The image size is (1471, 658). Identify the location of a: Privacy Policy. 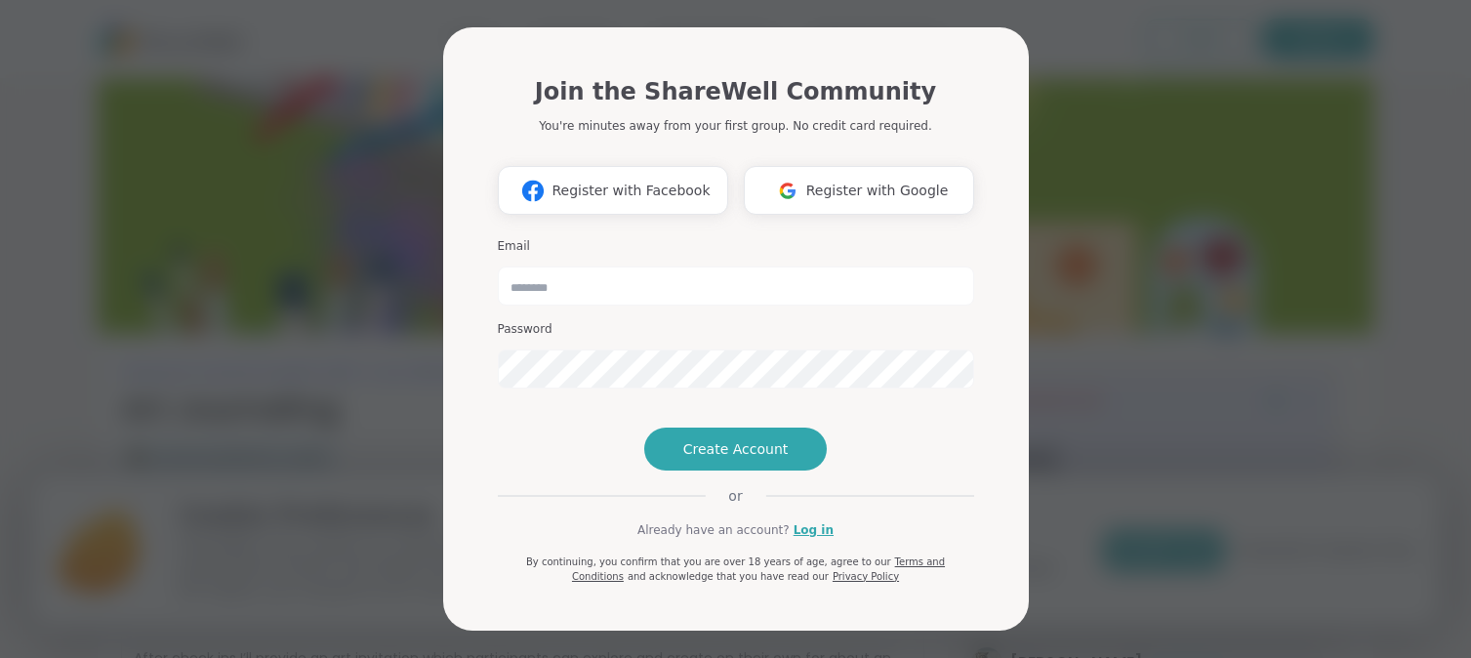
(866, 576).